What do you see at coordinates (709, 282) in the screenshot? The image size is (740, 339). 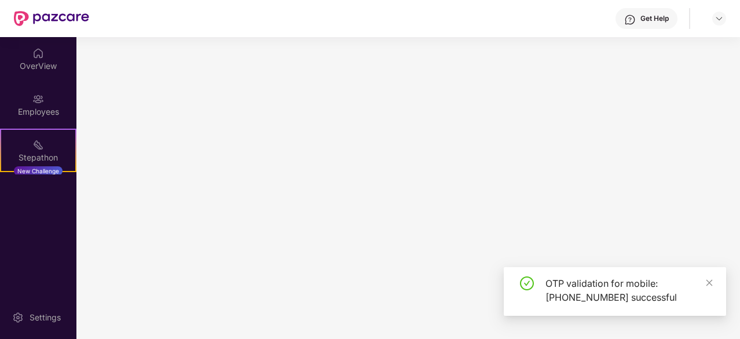 I see `span: close` at bounding box center [709, 282].